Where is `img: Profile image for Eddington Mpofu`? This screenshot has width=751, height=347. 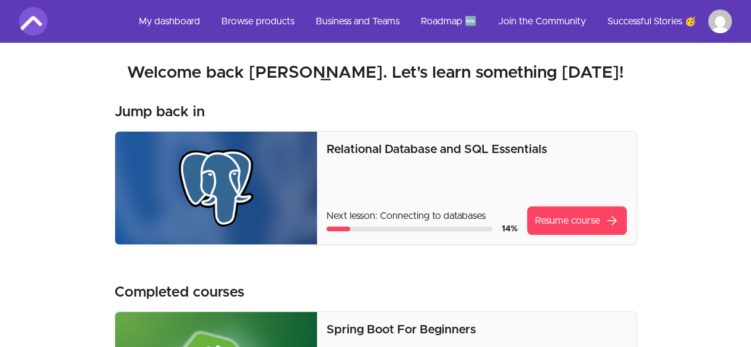
img: Profile image for Eddington Mpofu is located at coordinates (720, 21).